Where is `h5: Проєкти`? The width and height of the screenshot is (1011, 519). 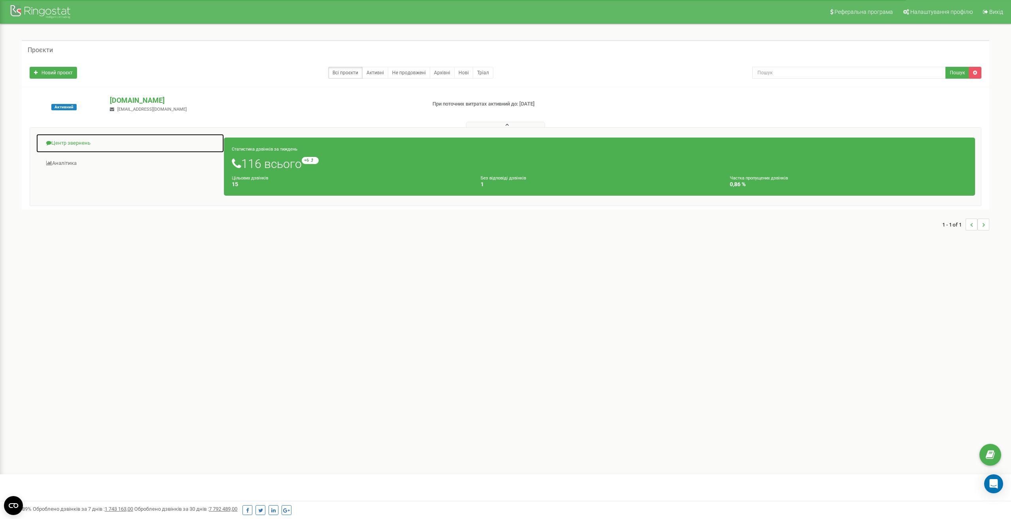 h5: Проєкти is located at coordinates (40, 50).